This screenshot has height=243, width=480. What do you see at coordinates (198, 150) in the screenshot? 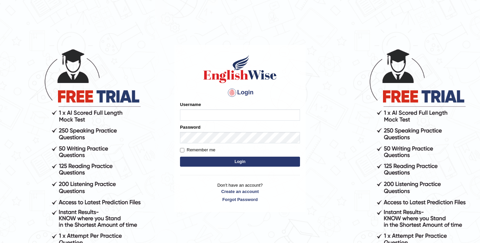
I see `label: Remember me` at bounding box center [198, 150].